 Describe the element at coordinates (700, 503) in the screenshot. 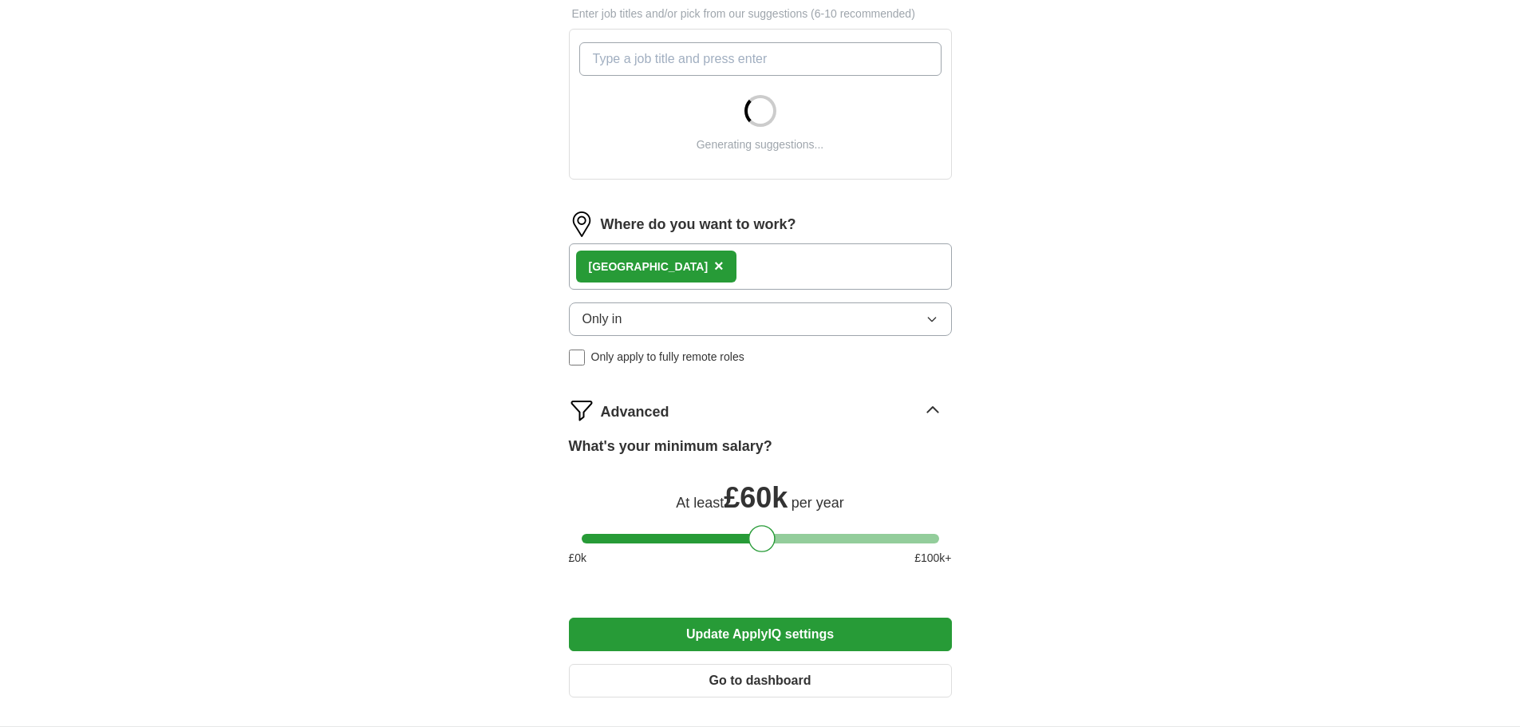

I see `span: At least` at that location.